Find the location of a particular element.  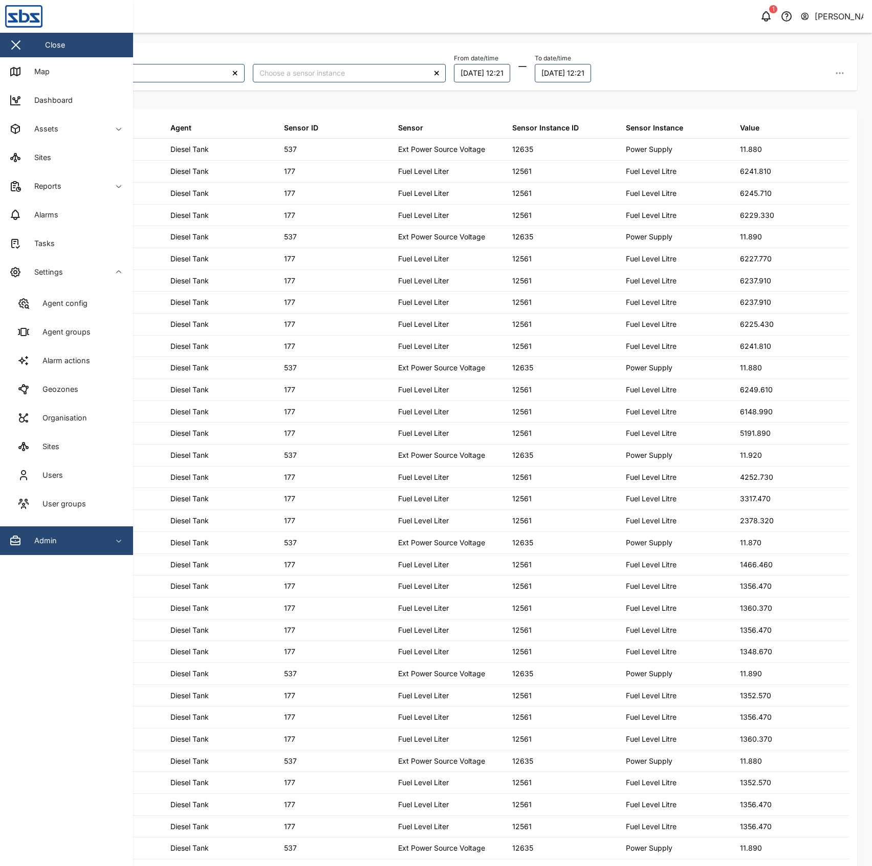

input: Choose a sensor instance is located at coordinates (349, 73).